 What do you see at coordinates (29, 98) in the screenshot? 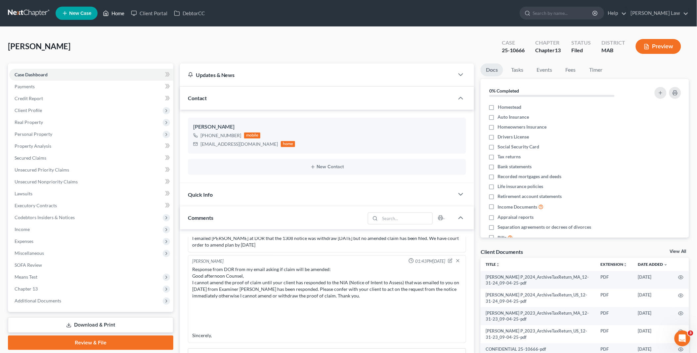
I see `span: Credit Report` at bounding box center [29, 98].